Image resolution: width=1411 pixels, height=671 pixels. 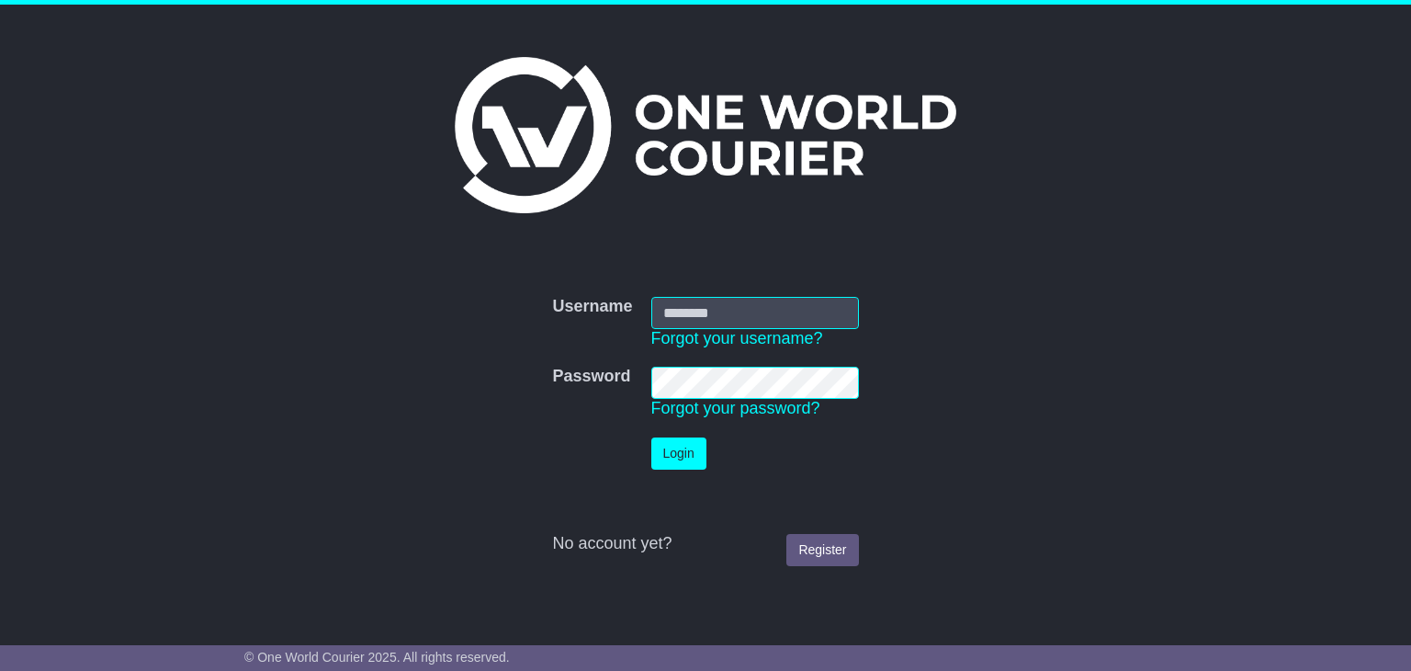 I want to click on a: Register, so click(x=822, y=549).